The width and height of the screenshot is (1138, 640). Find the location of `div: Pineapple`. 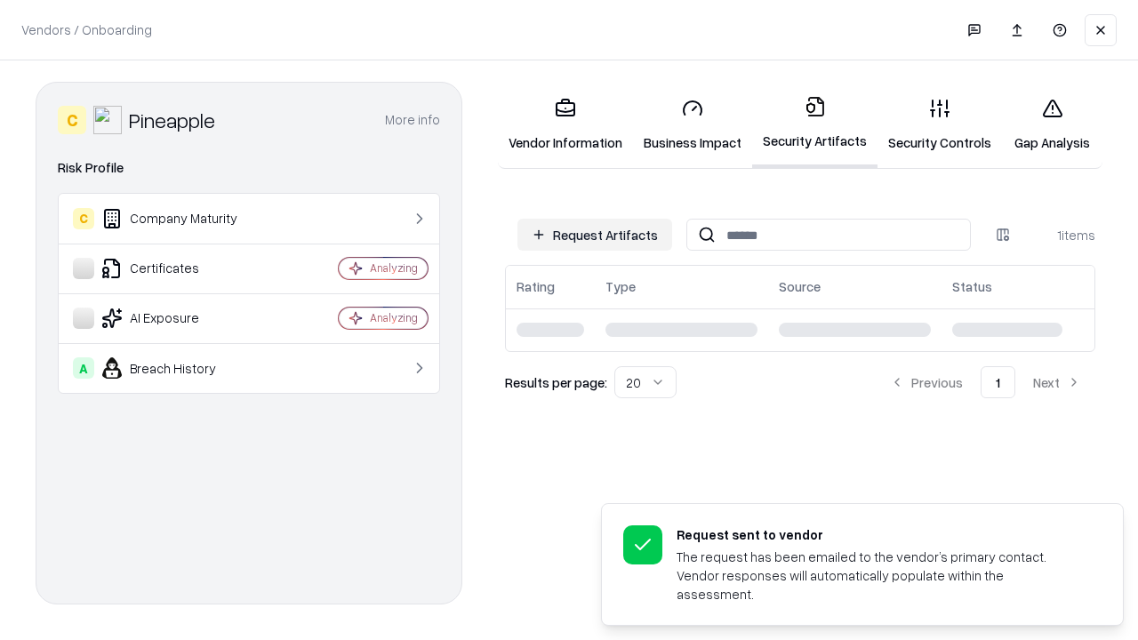

div: Pineapple is located at coordinates (172, 120).